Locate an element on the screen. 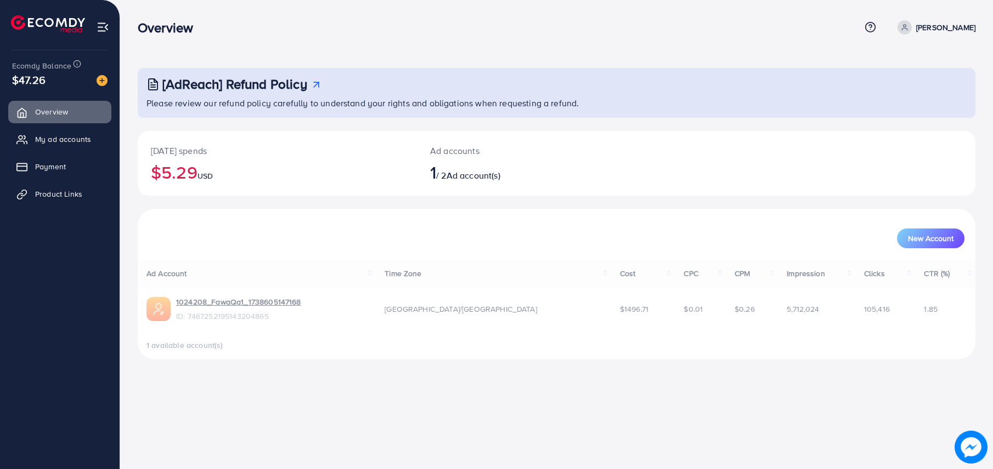 The image size is (993, 469). span: Ecomdy Balance is located at coordinates (42, 66).